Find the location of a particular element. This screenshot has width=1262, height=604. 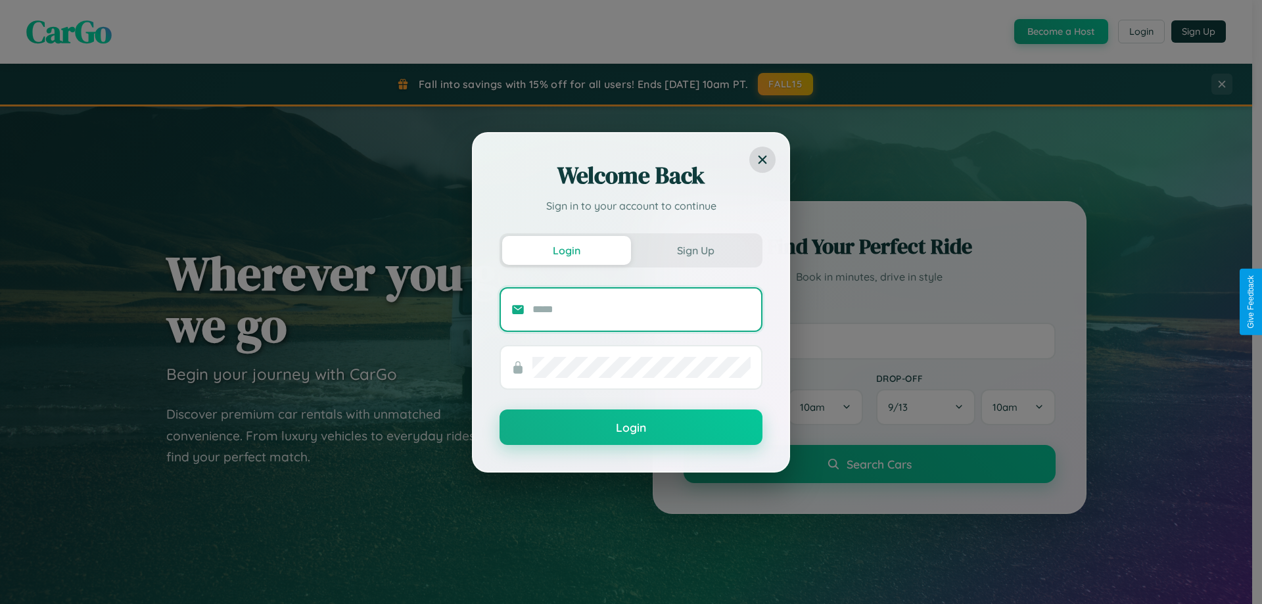

p: Sign in to your account to continue is located at coordinates (631, 206).